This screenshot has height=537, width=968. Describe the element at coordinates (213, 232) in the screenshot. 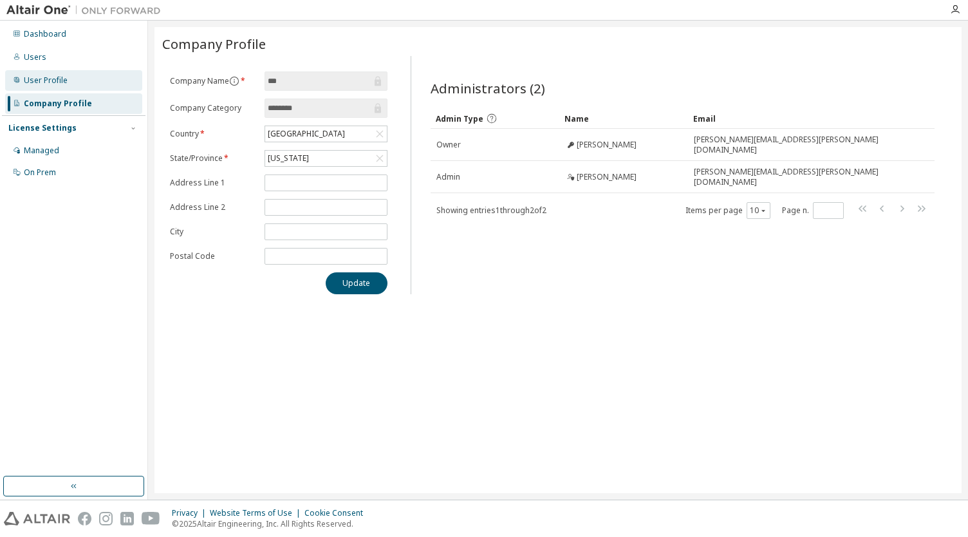

I see `label: City` at that location.